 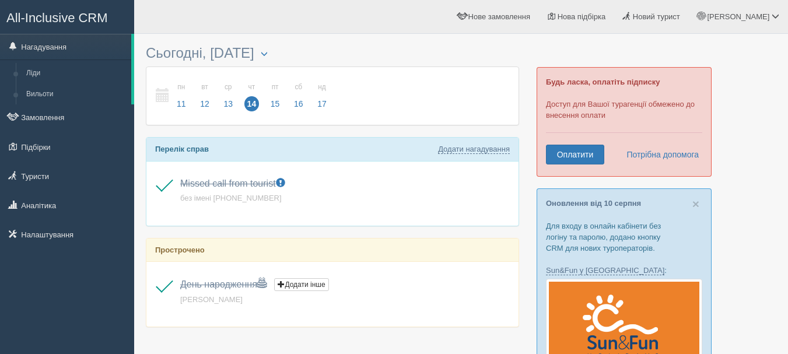 What do you see at coordinates (696, 204) in the screenshot?
I see `button: Close` at bounding box center [696, 204].